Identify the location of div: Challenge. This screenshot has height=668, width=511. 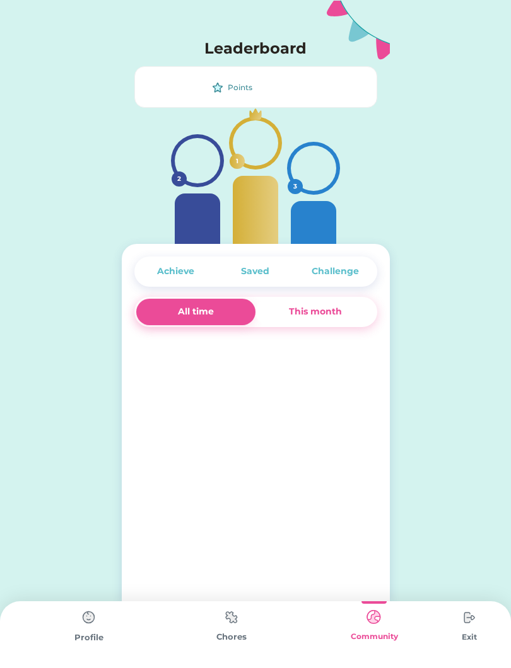
(335, 271).